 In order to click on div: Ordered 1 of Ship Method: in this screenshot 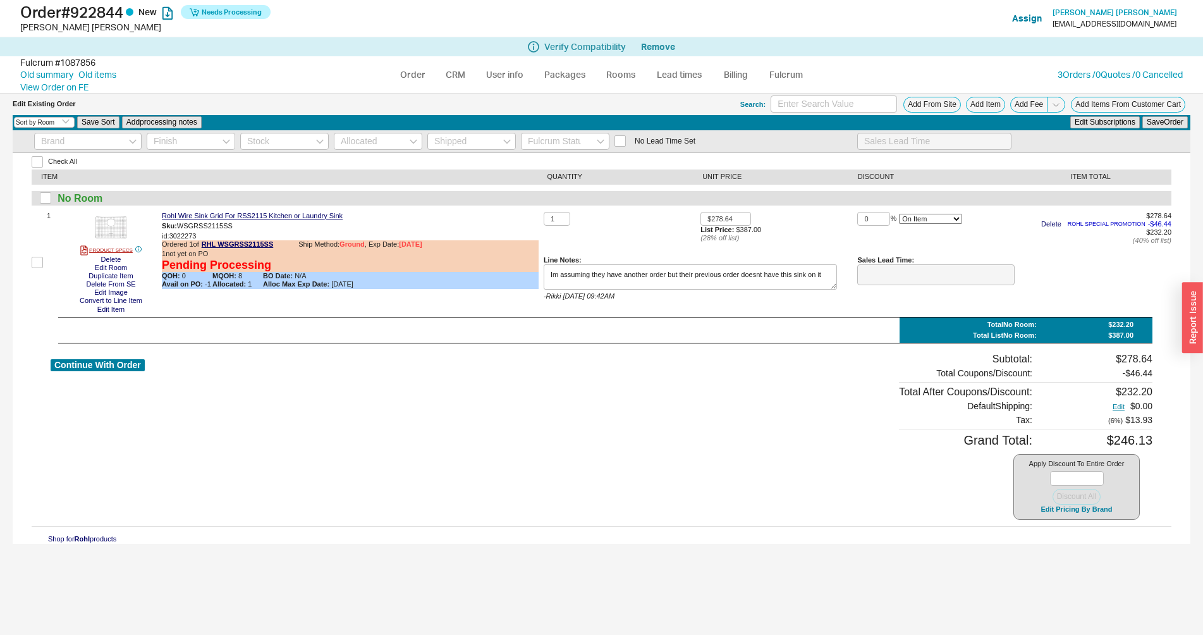, I will do `click(350, 245)`.